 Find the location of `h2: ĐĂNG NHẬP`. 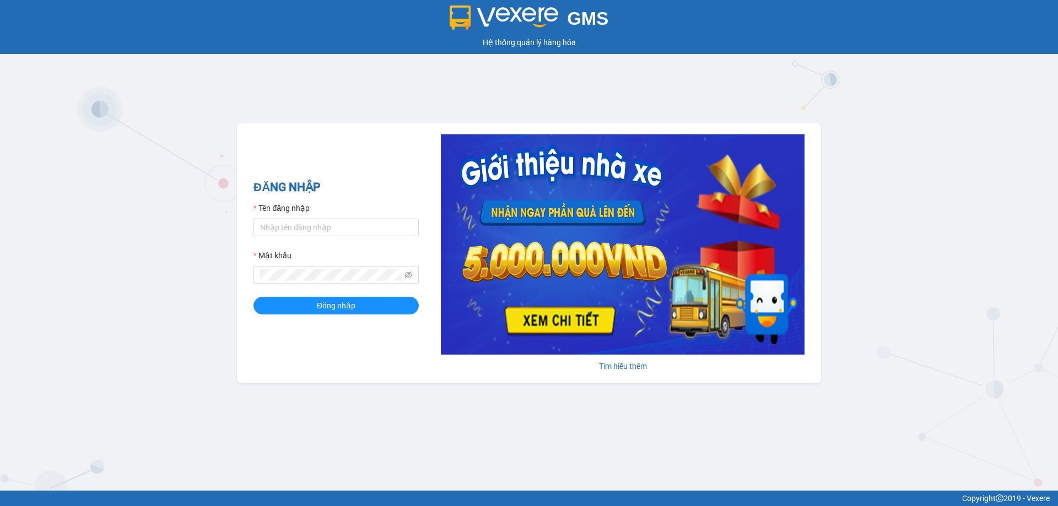

h2: ĐĂNG NHẬP is located at coordinates (336, 187).